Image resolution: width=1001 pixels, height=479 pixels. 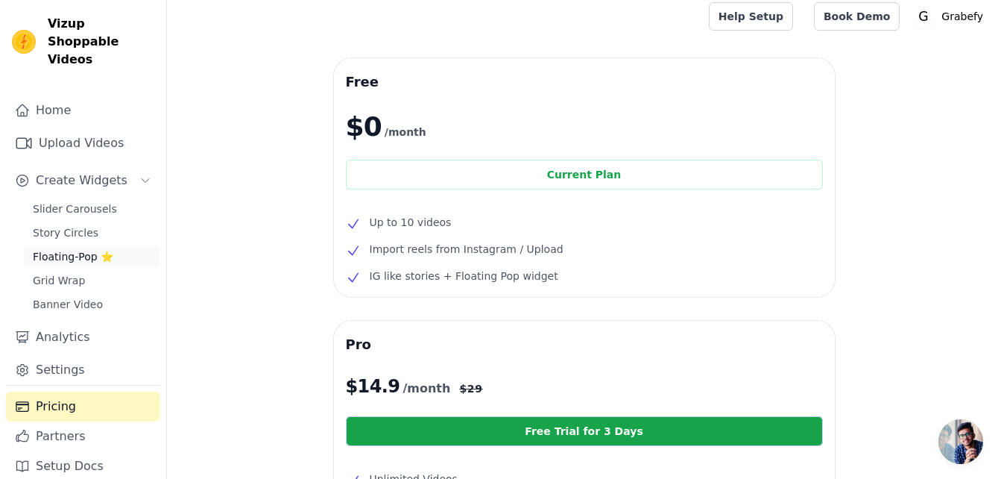 I want to click on a: Story Circles, so click(x=92, y=233).